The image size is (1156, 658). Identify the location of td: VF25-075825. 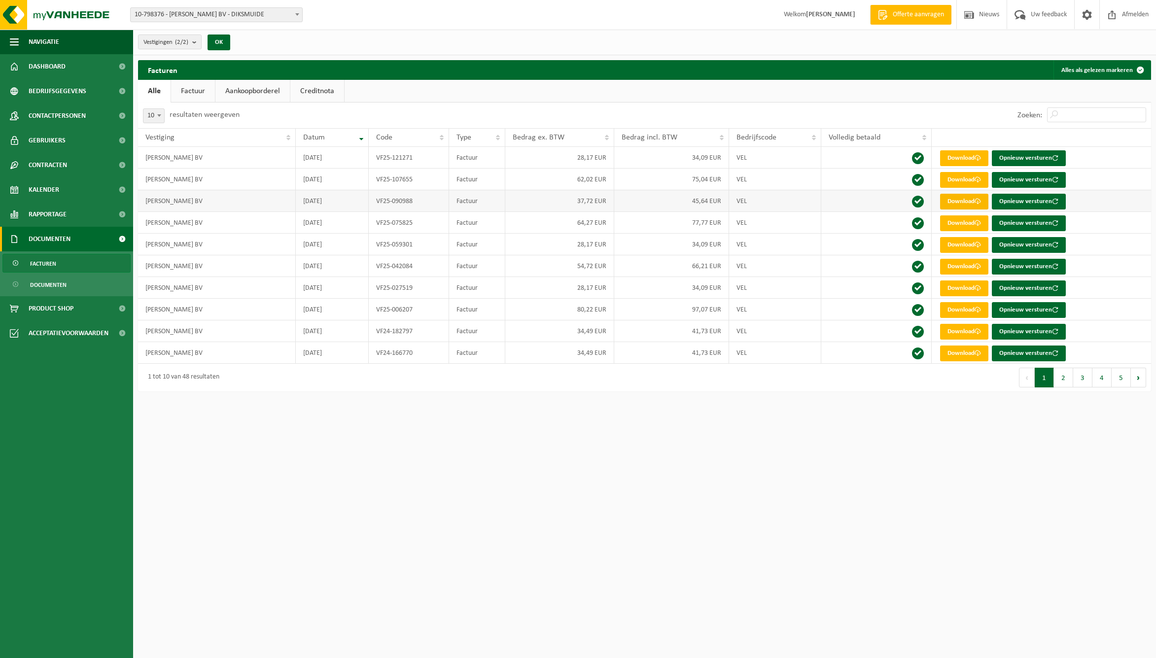
(408, 223).